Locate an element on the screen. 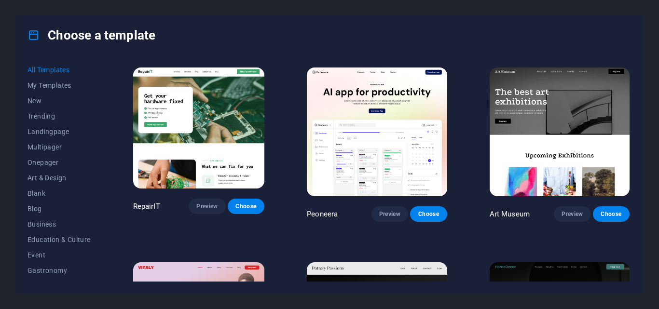  span: Business is located at coordinates (59, 224).